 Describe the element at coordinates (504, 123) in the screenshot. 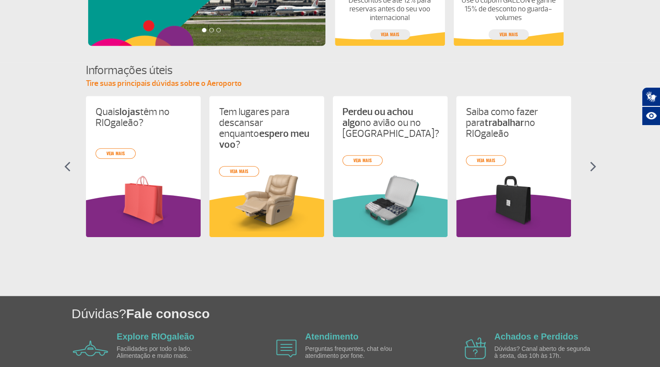

I see `strong: trabalhar` at that location.